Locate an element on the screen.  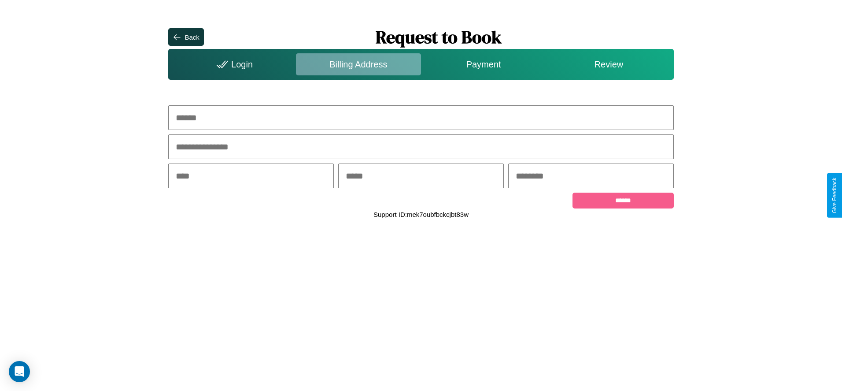
p: Support ID: mek7oubfbckcjbt83w is located at coordinates (421, 214).